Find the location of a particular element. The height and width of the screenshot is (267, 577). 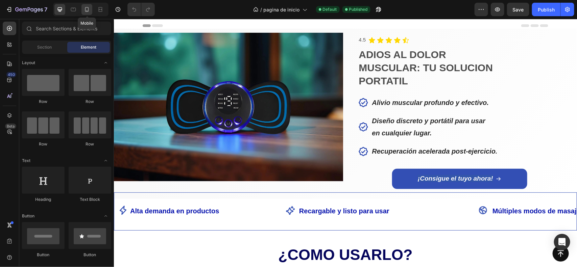

strong: MUSCULAR: TU SOLUCION is located at coordinates (312, 49).